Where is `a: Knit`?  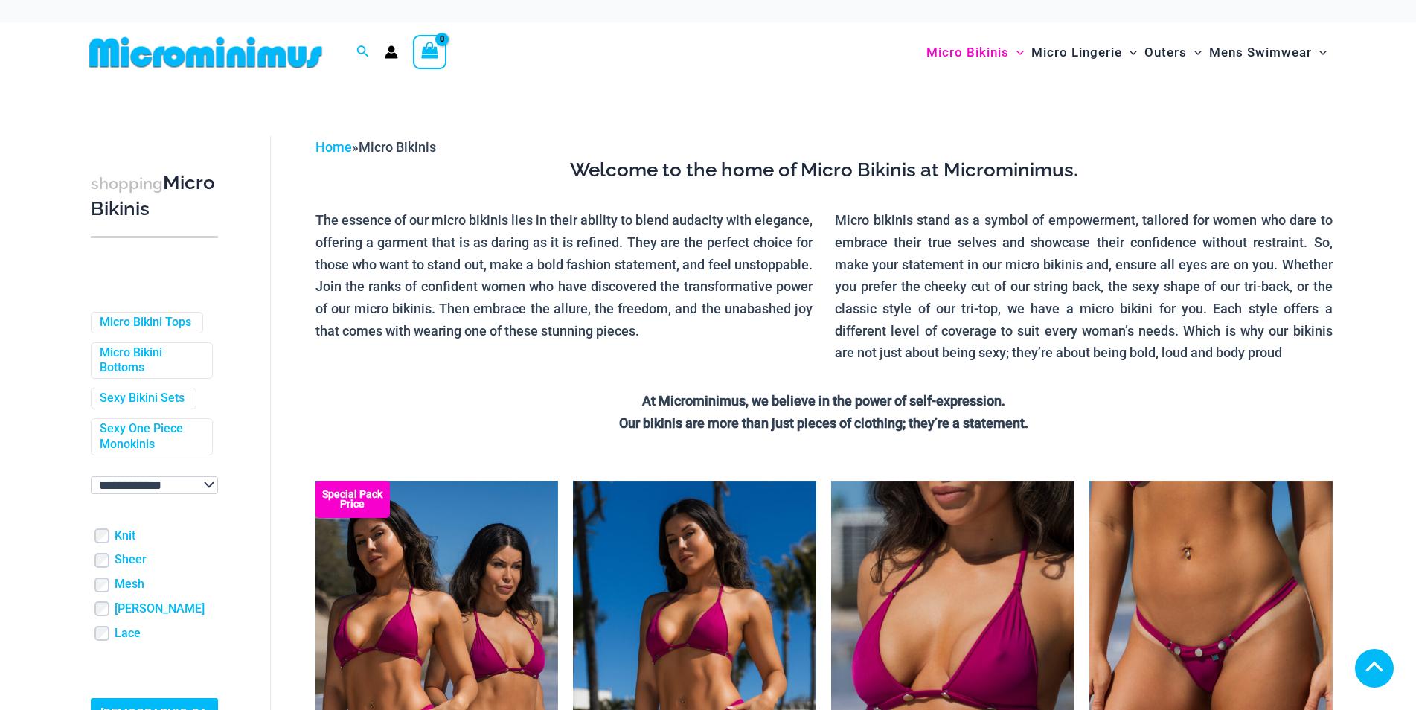 a: Knit is located at coordinates (125, 536).